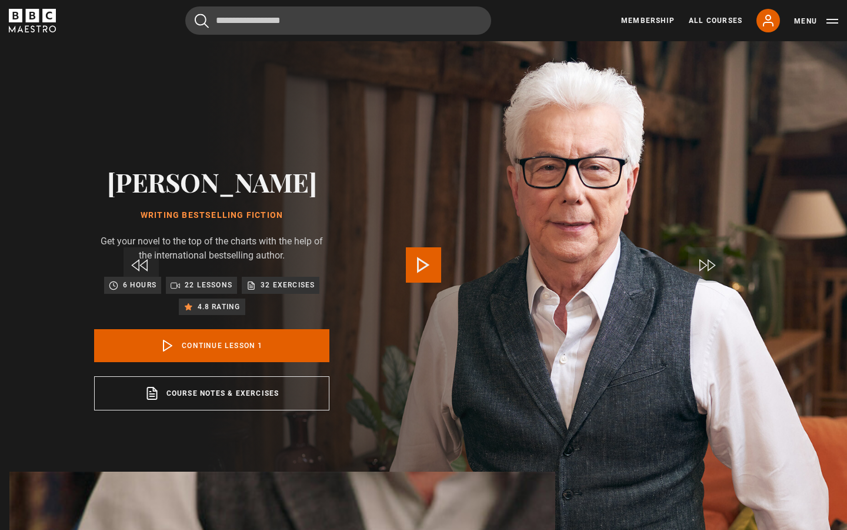 Image resolution: width=847 pixels, height=530 pixels. I want to click on button: Submit the search query, so click(202, 21).